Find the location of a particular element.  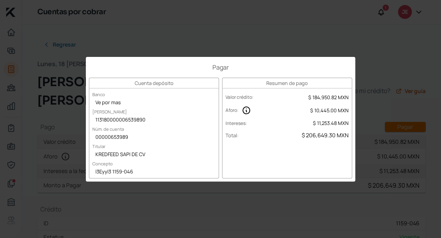

h3: Resumen de pago is located at coordinates (287, 83).